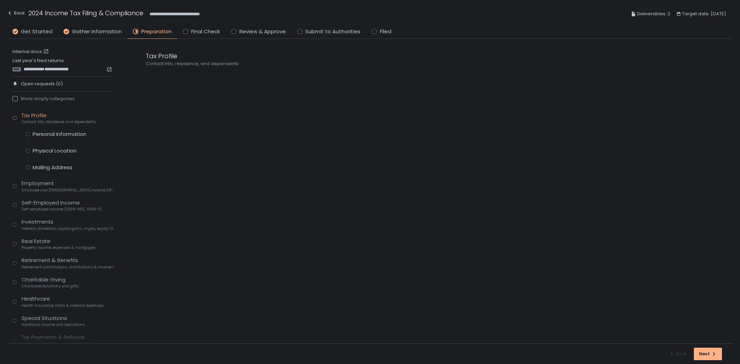 This screenshot has height=364, width=740. What do you see at coordinates (57, 344) in the screenshot?
I see `span: Estimated payments and banking info` at bounding box center [57, 344].